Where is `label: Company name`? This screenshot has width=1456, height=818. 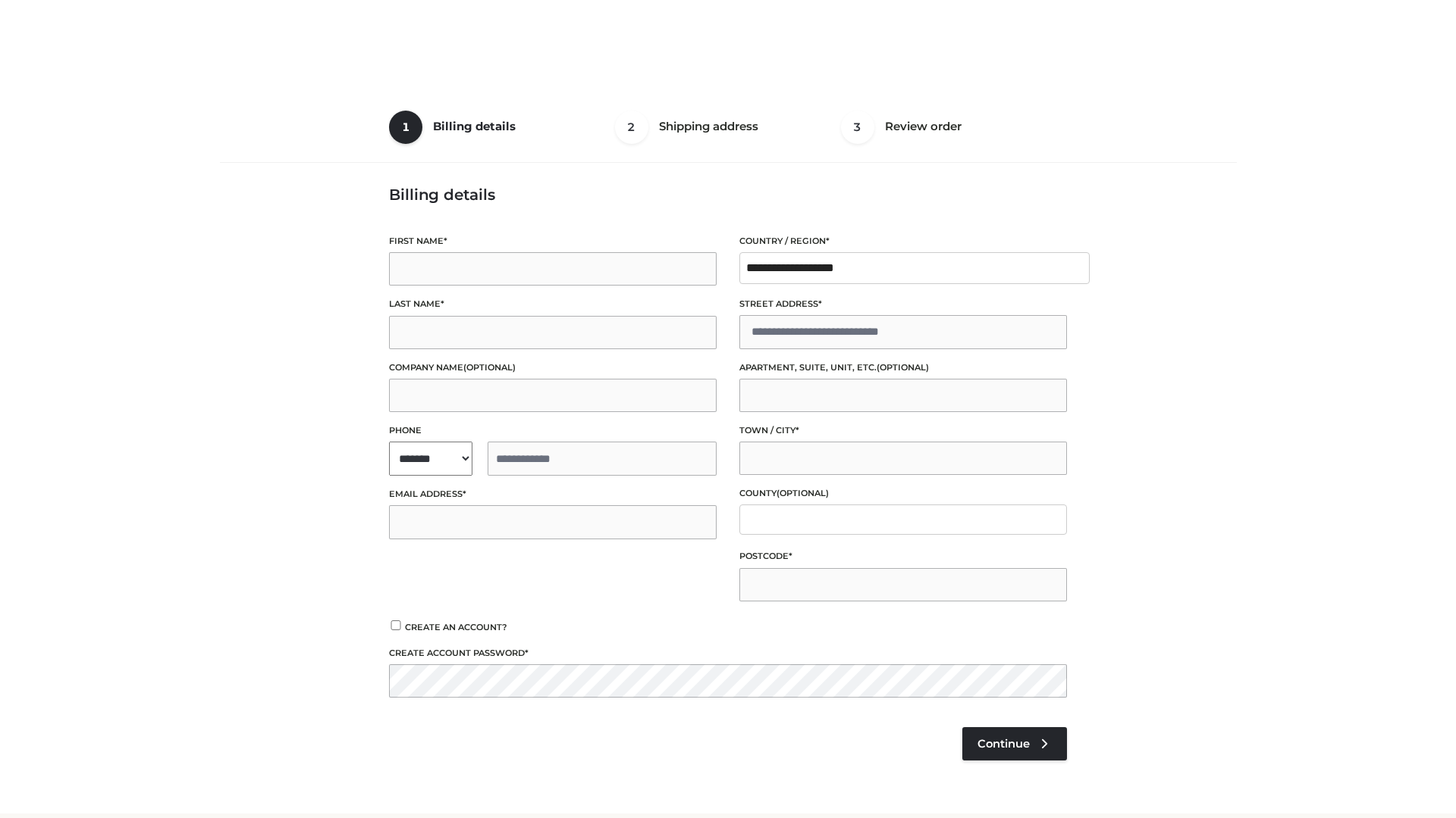
label: Company name is located at coordinates (552, 367).